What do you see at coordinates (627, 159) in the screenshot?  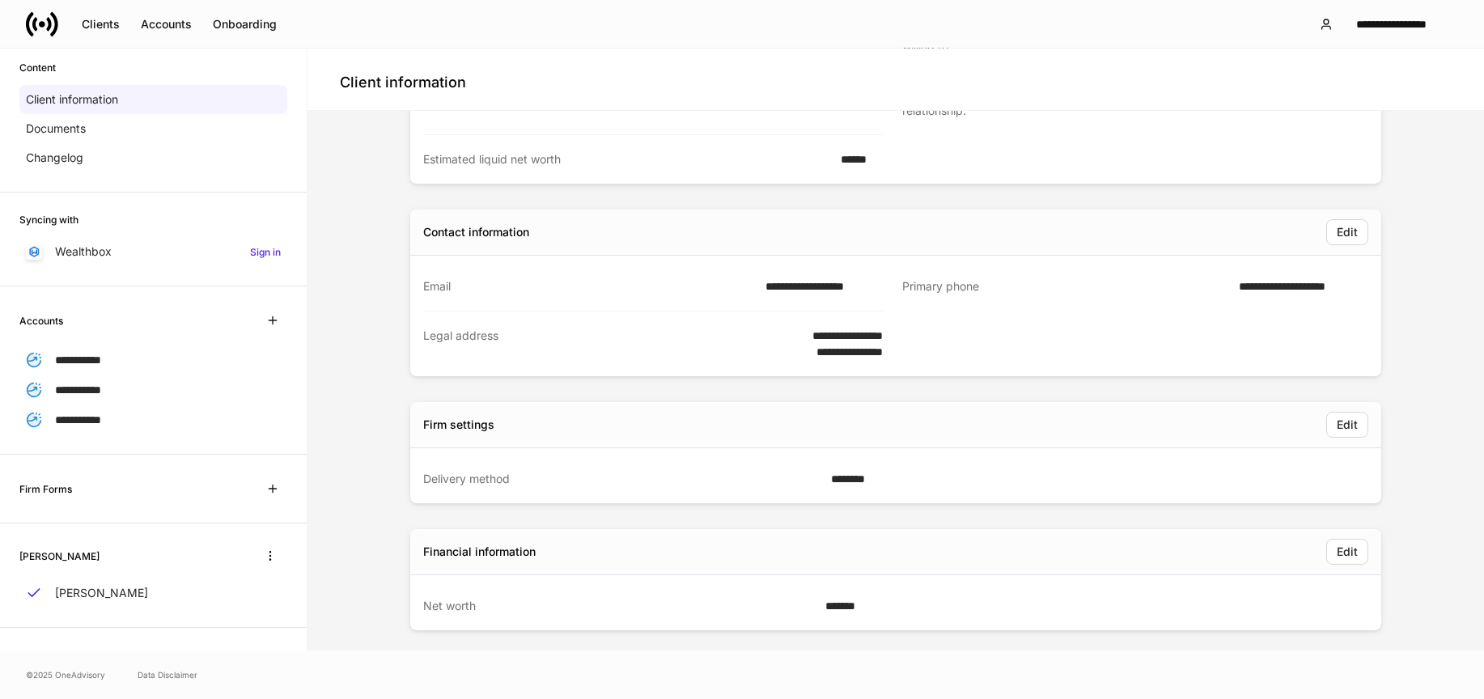 I see `div: Estimated liquid net worth` at bounding box center [627, 159].